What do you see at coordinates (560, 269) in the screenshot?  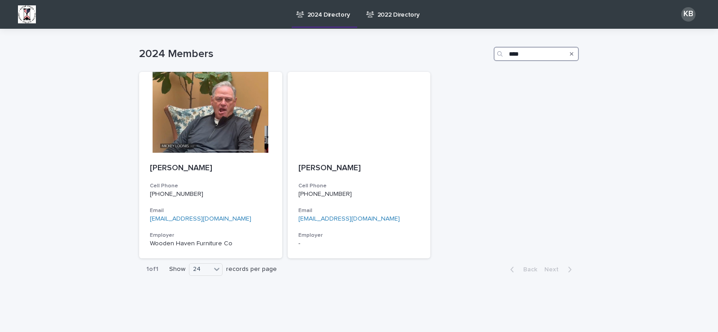 I see `button: Next` at bounding box center [560, 269].